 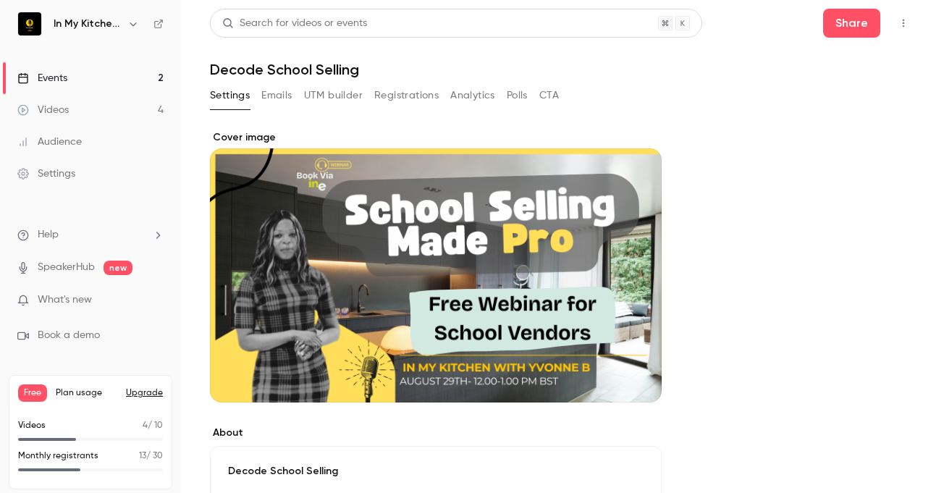 I want to click on button: UTM builder, so click(x=333, y=96).